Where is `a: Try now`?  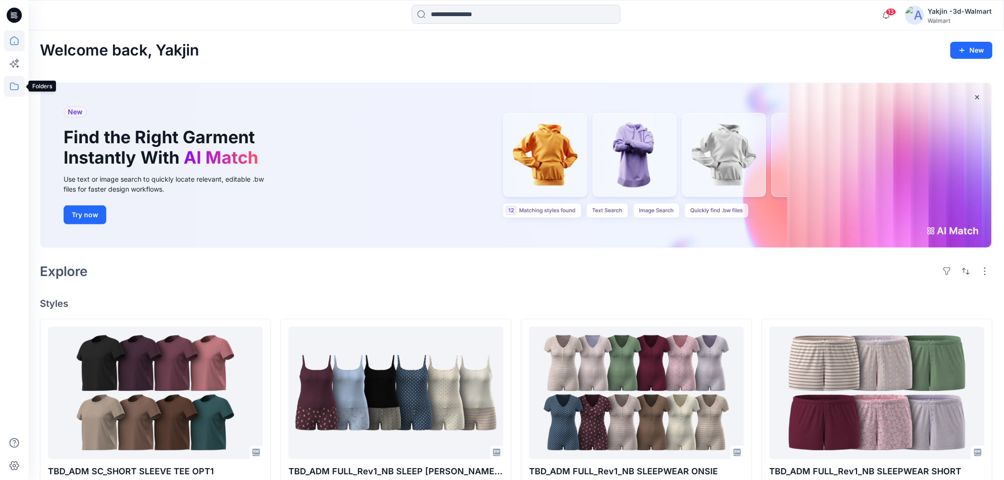 a: Try now is located at coordinates (85, 215).